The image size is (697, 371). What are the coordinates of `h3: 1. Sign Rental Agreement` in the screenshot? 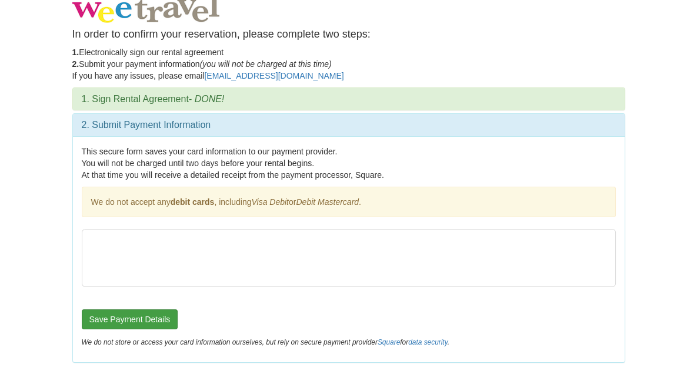 It's located at (349, 99).